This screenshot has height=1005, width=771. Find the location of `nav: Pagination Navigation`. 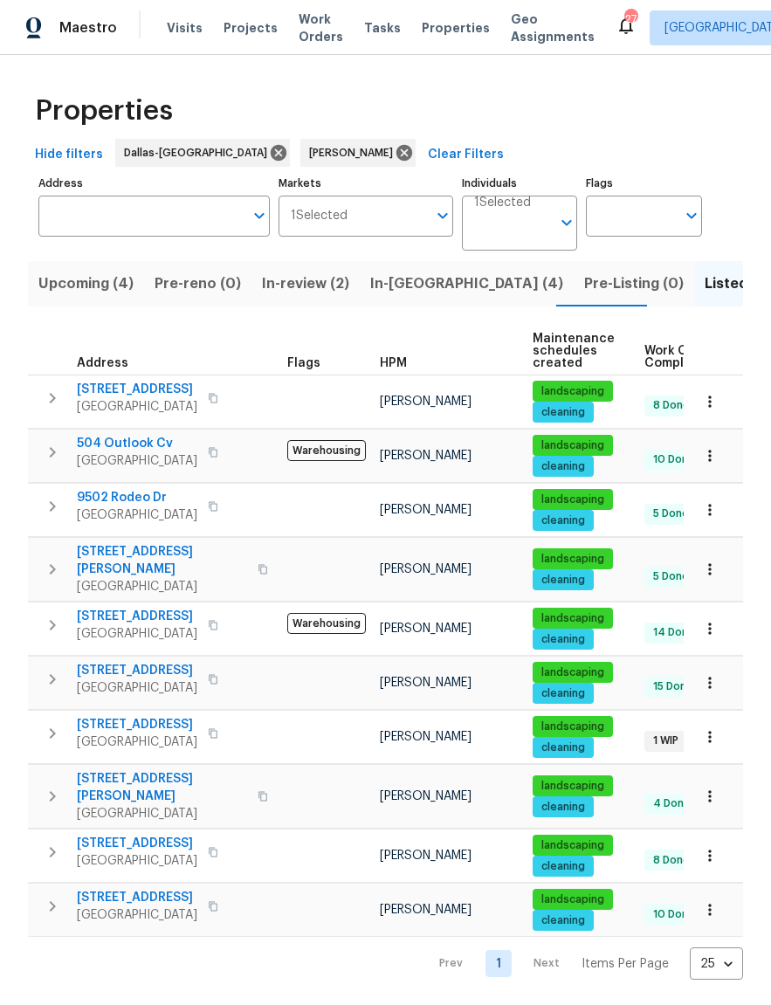

nav: Pagination Navigation is located at coordinates (582, 963).